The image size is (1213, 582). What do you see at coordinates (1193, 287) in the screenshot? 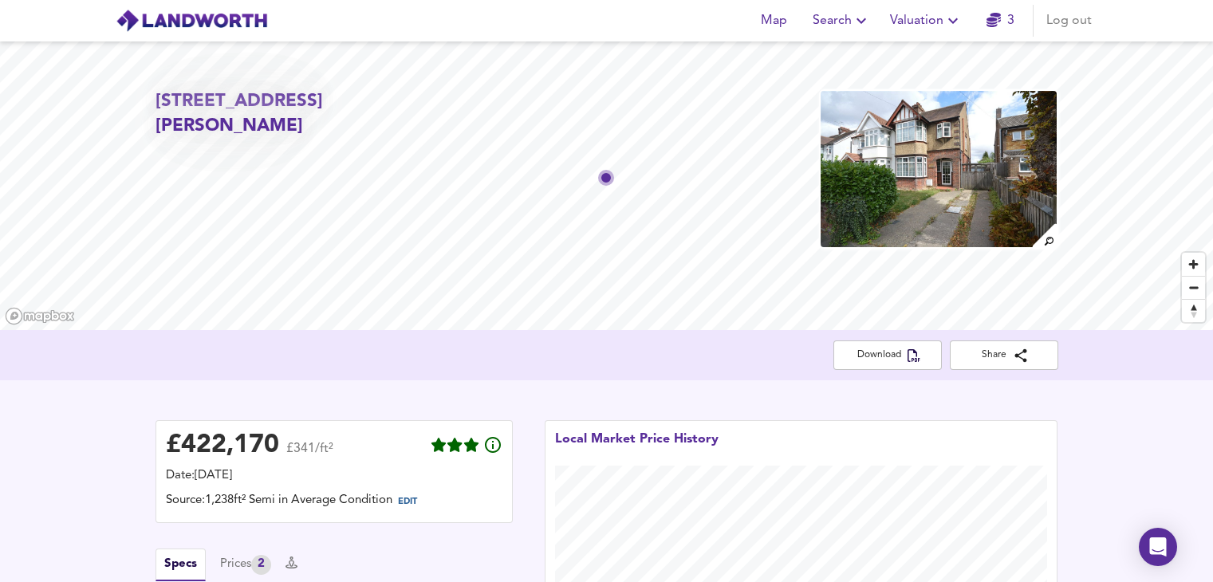
I see `button: Zoom out` at bounding box center [1193, 287].